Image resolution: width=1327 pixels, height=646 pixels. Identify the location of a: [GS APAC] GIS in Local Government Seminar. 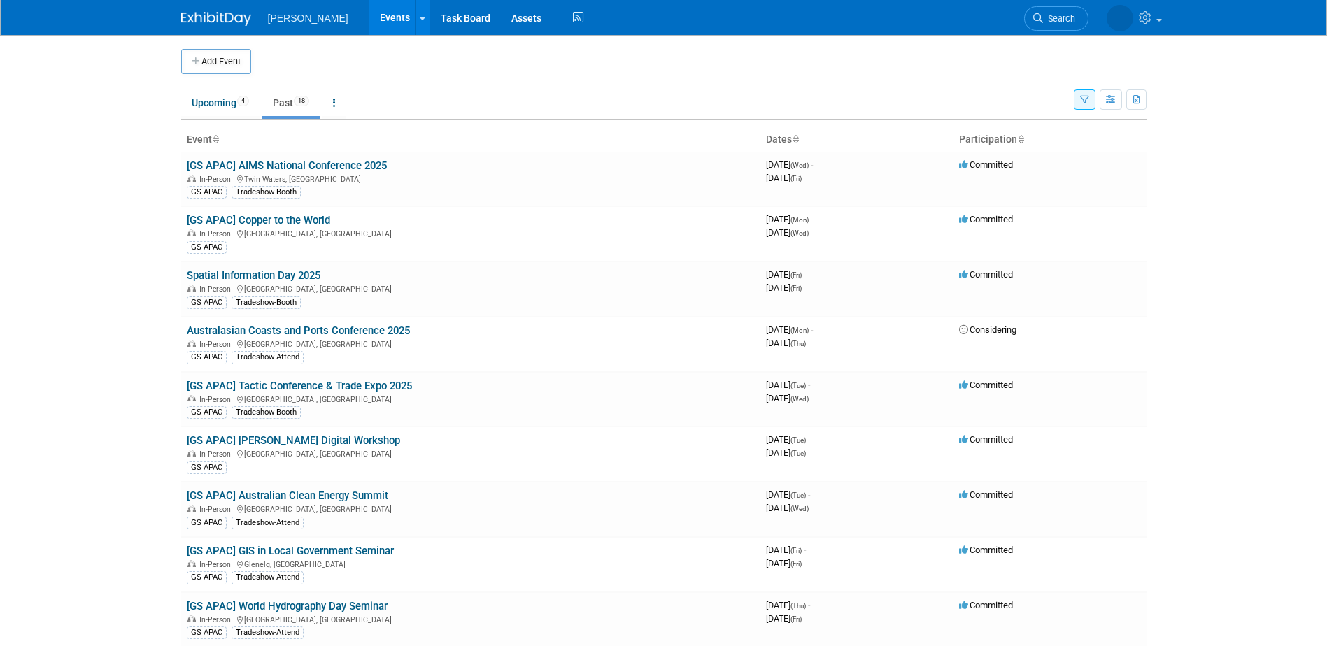
(290, 551).